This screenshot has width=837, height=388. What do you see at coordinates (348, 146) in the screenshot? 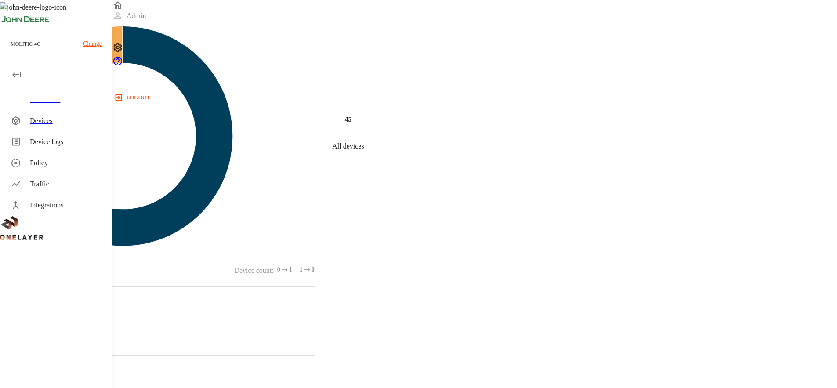
I see `p: All devices` at bounding box center [348, 146].